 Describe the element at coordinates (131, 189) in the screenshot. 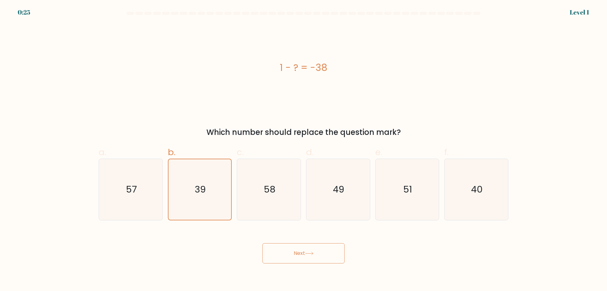

I see `text: 57` at that location.